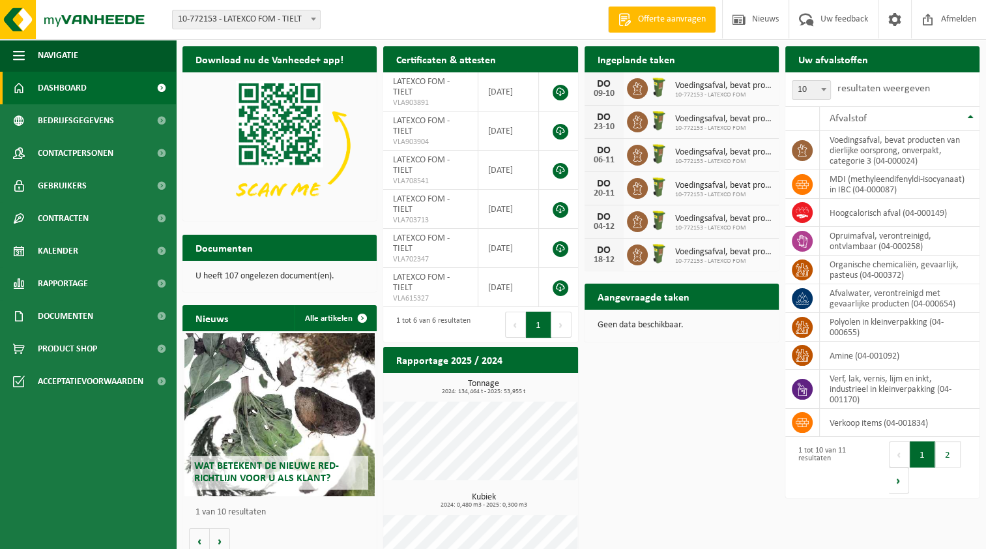  I want to click on div: 04-12, so click(604, 227).